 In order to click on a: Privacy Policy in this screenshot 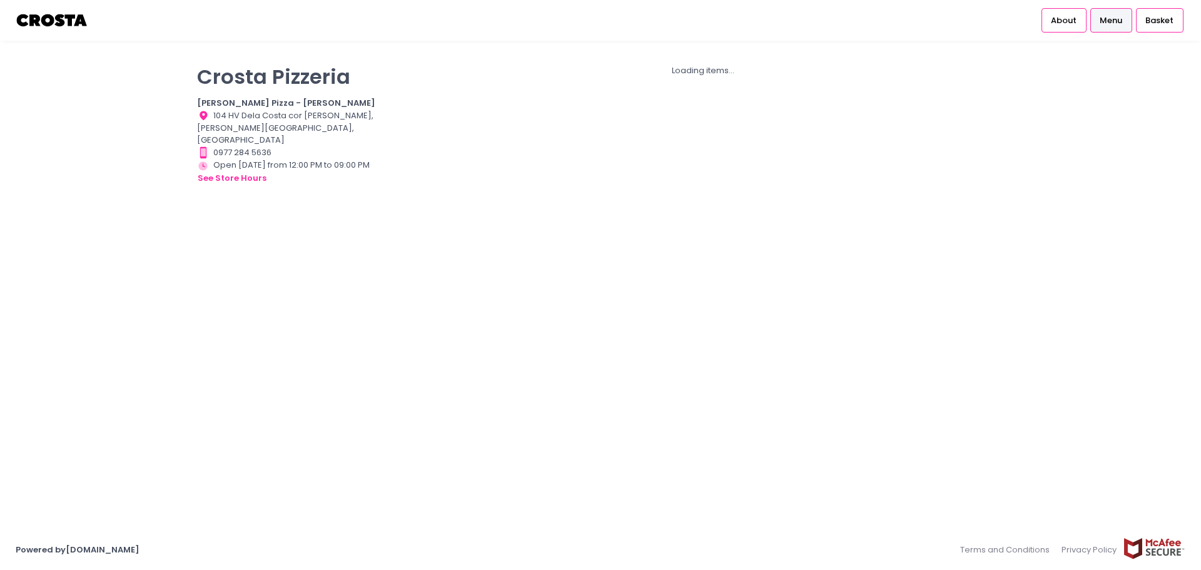, I will do `click(1090, 549)`.